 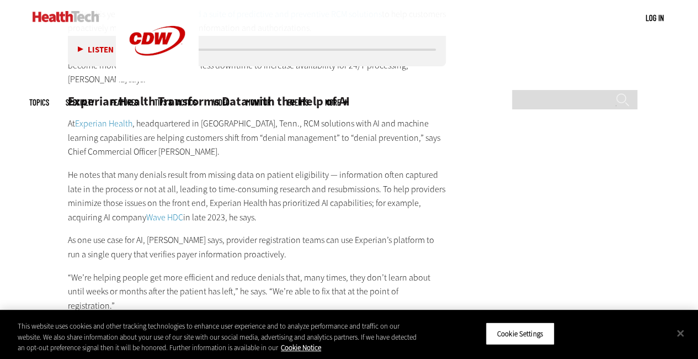 I want to click on button: Cookie Settings, so click(x=520, y=333).